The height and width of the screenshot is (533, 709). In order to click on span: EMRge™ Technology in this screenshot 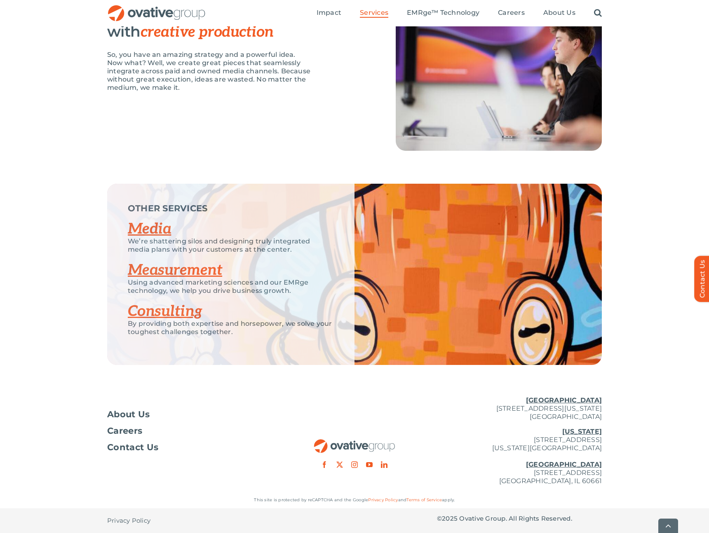, I will do `click(443, 13)`.